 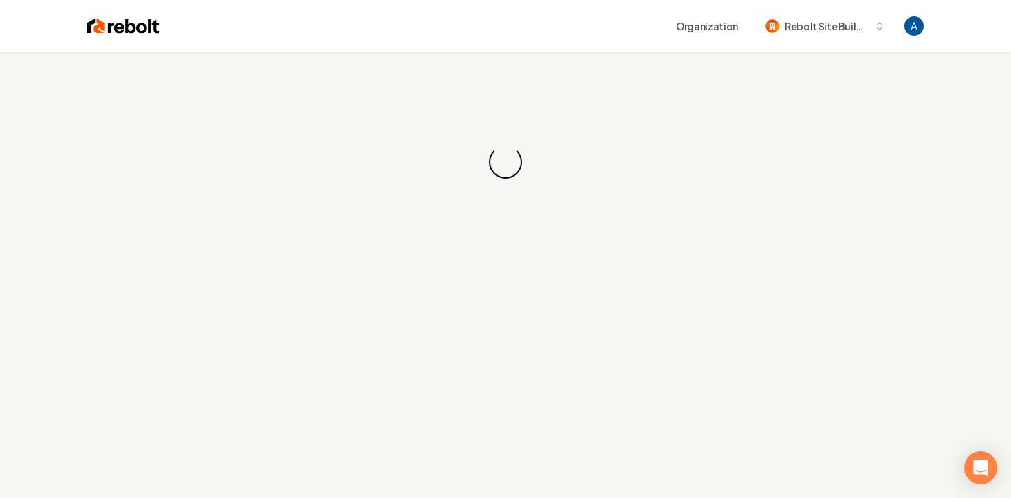 I want to click on div: Loading, so click(x=505, y=162).